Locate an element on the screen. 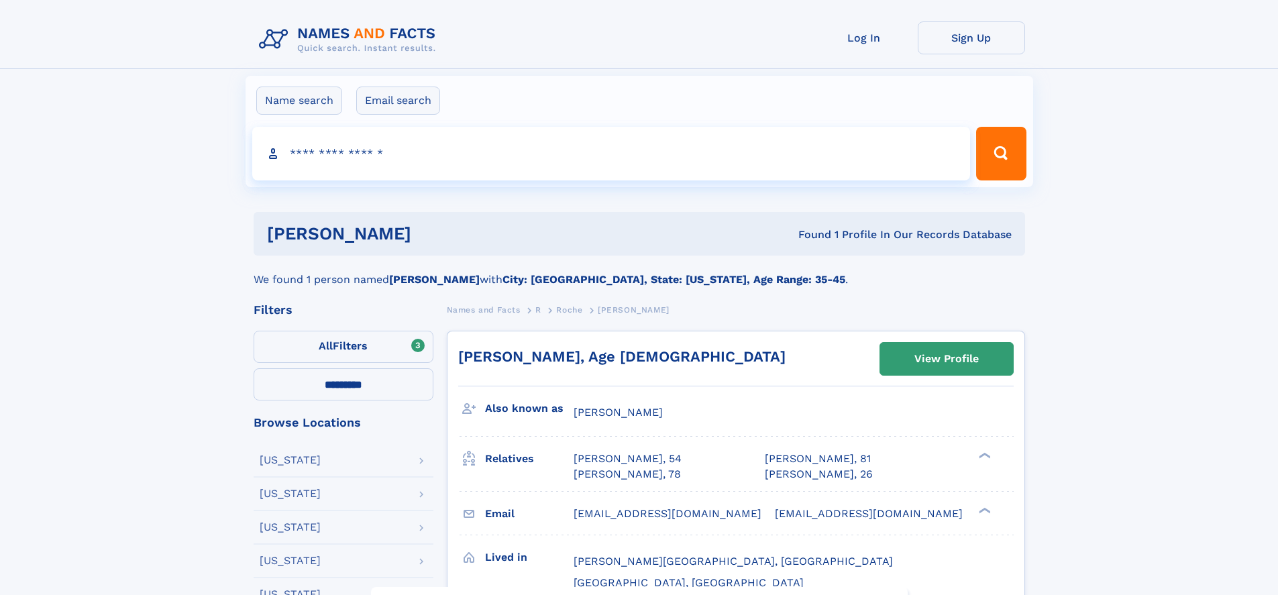  img: Logo Names and Facts is located at coordinates (350, 40).